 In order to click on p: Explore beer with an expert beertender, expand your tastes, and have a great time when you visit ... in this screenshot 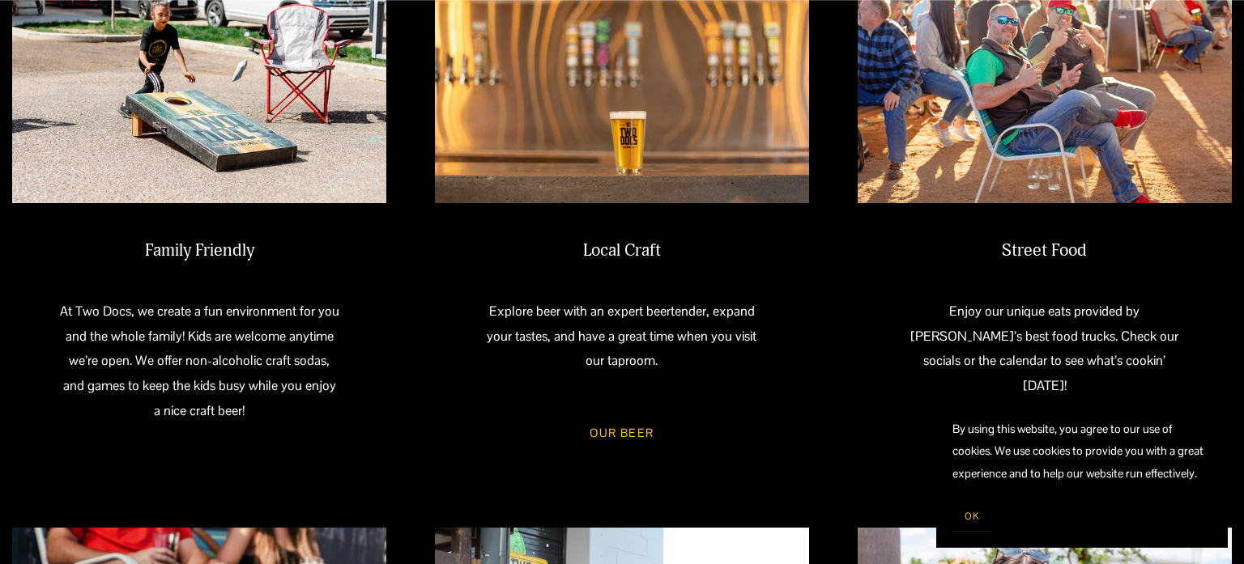, I will do `click(622, 337)`.